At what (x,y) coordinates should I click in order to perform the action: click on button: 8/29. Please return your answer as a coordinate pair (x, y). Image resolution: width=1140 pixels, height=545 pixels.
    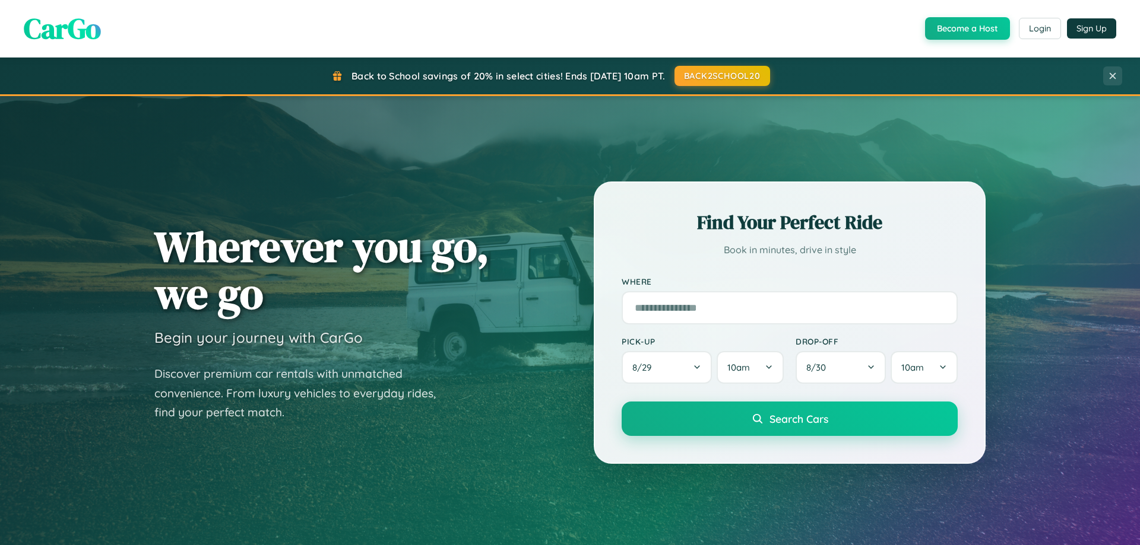
    Looking at the image, I should click on (667, 367).